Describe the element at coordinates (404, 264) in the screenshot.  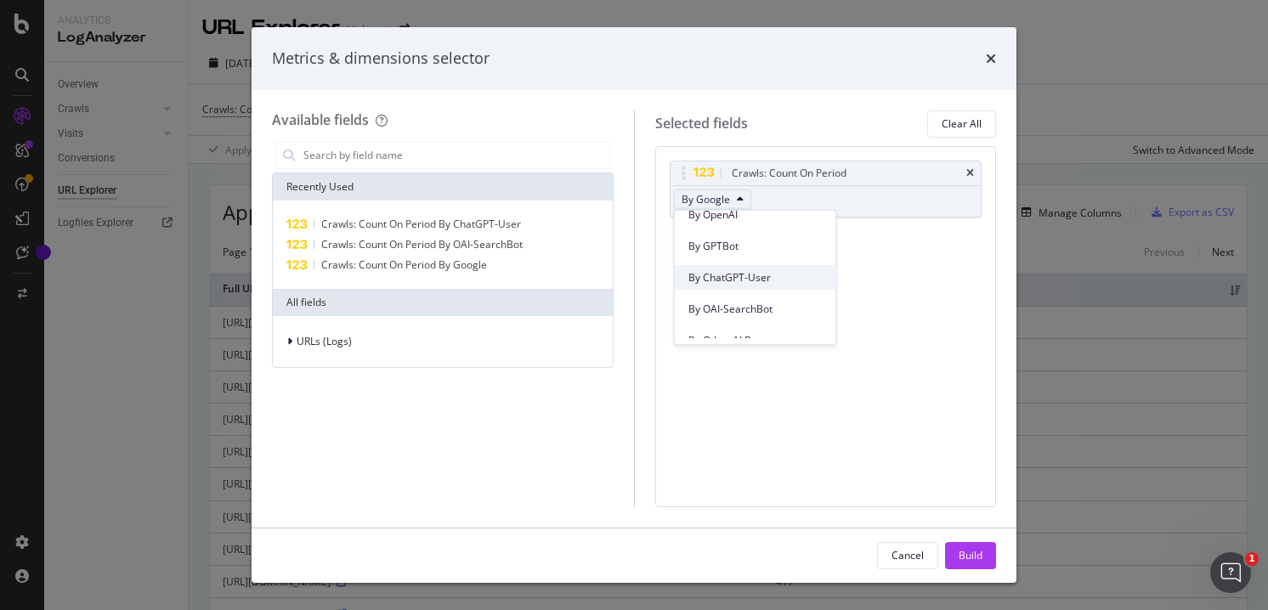
I see `span: Crawls: Count On Period By Google` at that location.